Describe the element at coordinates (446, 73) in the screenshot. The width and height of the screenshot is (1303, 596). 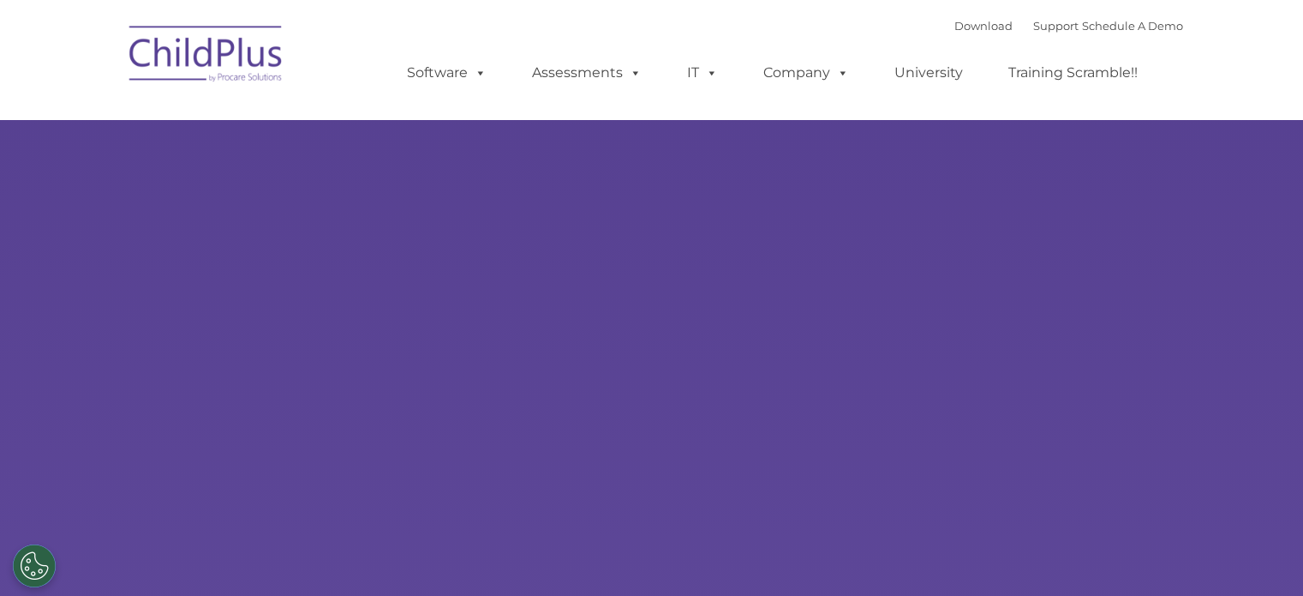
I see `a: Software` at that location.